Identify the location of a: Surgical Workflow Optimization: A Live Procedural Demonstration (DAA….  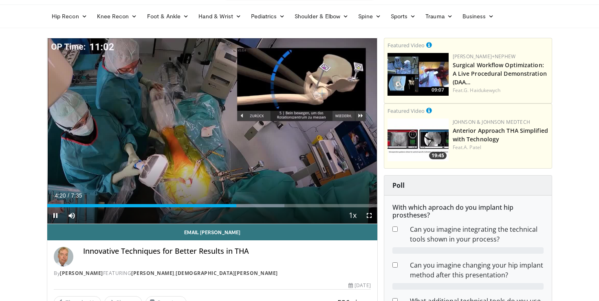
(499, 73).